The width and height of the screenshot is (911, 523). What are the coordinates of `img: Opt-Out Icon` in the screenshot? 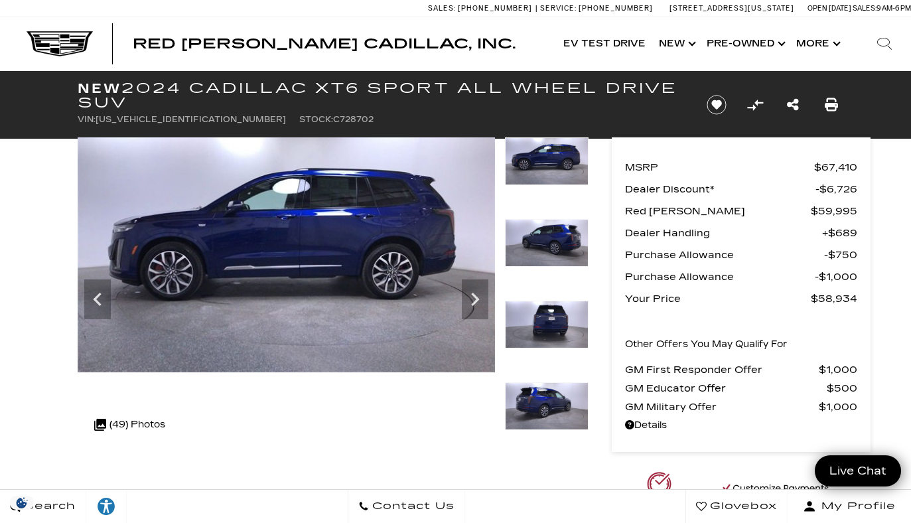 It's located at (22, 502).